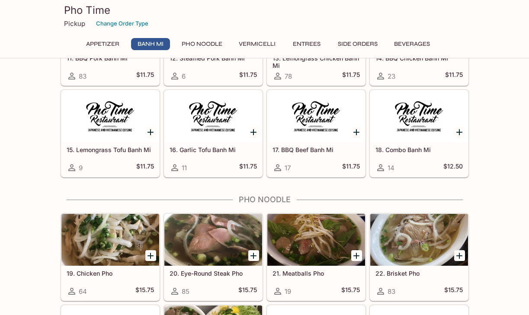 This screenshot has width=529, height=315. Describe the element at coordinates (316, 240) in the screenshot. I see `div: 21. Meatballs Pho` at that location.